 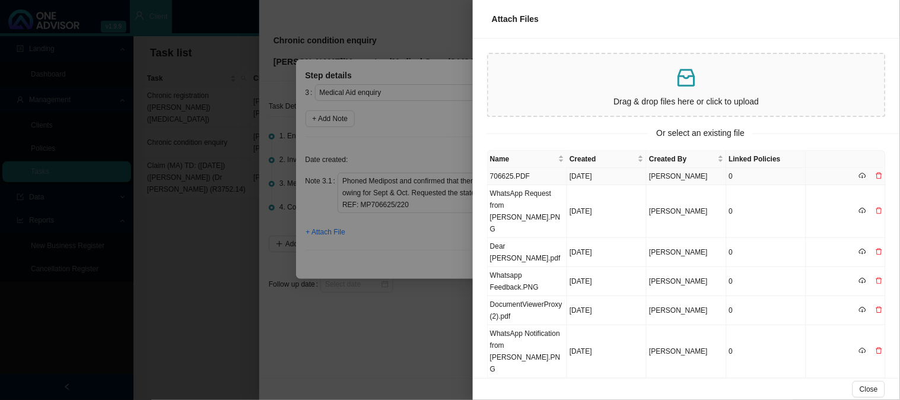 I want to click on td: 706625.PDF, so click(x=528, y=176).